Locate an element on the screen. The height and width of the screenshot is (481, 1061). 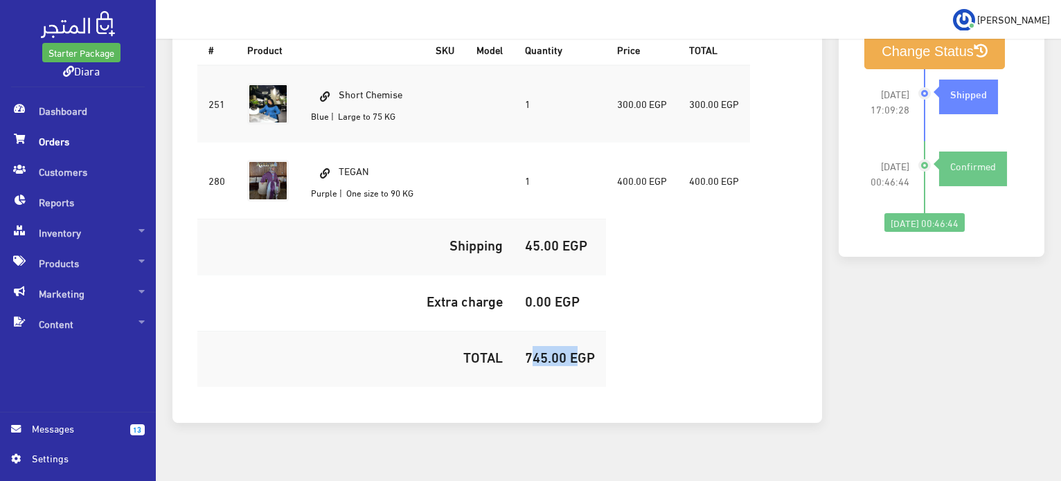
th: Price is located at coordinates (642, 49).